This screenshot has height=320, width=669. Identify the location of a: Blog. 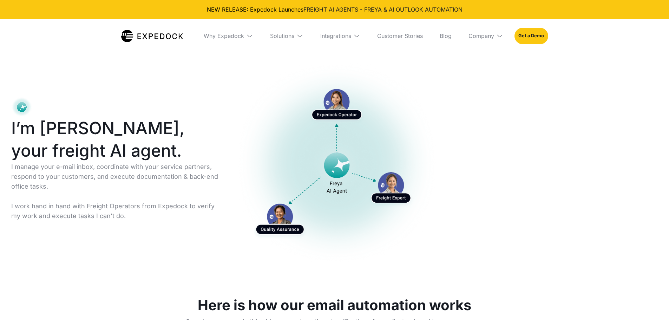
(446, 36).